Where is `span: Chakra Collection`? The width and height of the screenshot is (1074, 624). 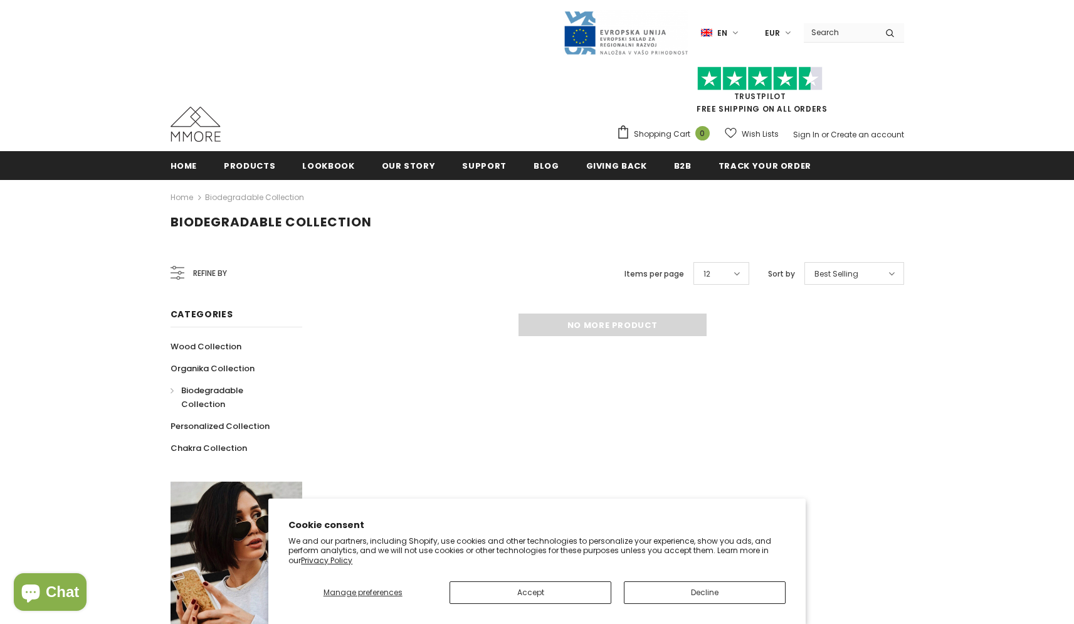 span: Chakra Collection is located at coordinates (209, 448).